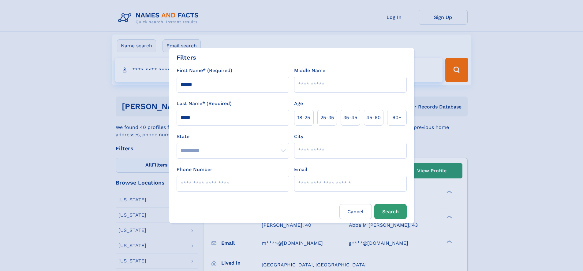  Describe the element at coordinates (204, 71) in the screenshot. I see `label: First Name* (Required)` at that location.